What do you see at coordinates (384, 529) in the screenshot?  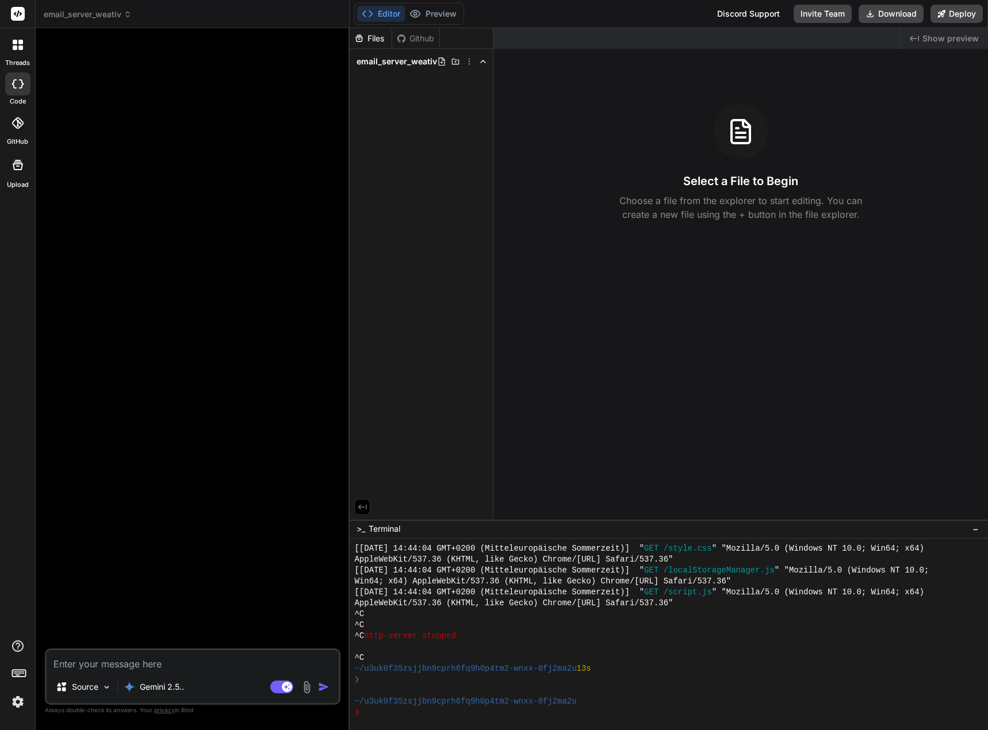 I see `span: Terminal` at bounding box center [384, 529].